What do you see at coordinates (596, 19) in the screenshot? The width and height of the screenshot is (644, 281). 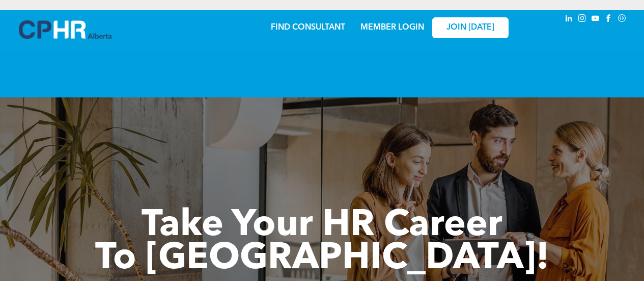 I see `a: youtube` at bounding box center [596, 19].